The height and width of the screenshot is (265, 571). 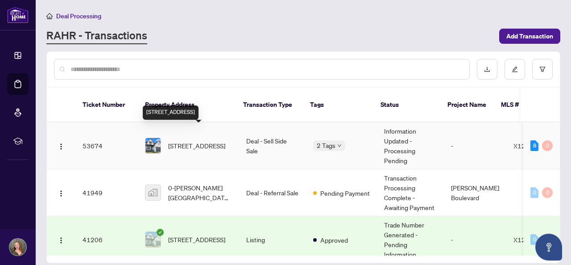 What do you see at coordinates (50, 16) in the screenshot?
I see `span: home` at bounding box center [50, 16].